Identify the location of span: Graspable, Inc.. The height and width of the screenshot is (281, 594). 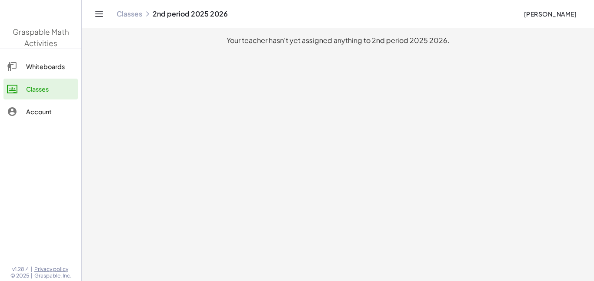
(53, 276).